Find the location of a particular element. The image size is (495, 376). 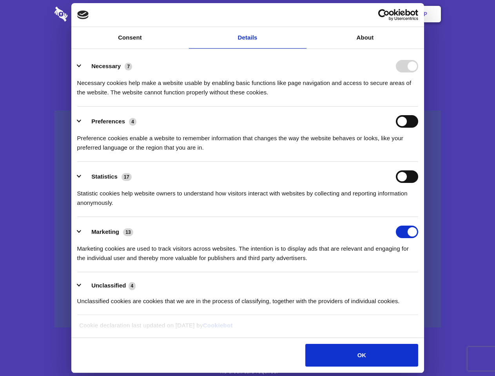

a: About is located at coordinates (365, 38).